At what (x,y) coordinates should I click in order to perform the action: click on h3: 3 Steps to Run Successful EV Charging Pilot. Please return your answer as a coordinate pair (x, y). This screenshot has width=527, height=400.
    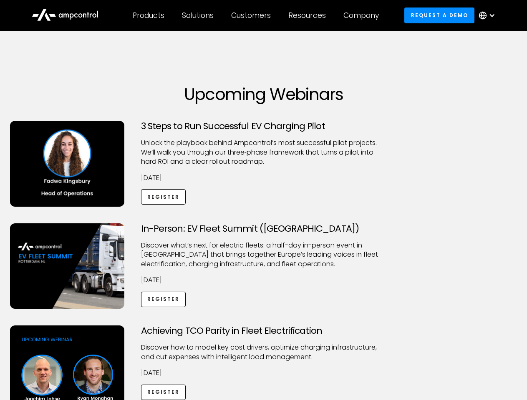
    Looking at the image, I should click on (264, 126).